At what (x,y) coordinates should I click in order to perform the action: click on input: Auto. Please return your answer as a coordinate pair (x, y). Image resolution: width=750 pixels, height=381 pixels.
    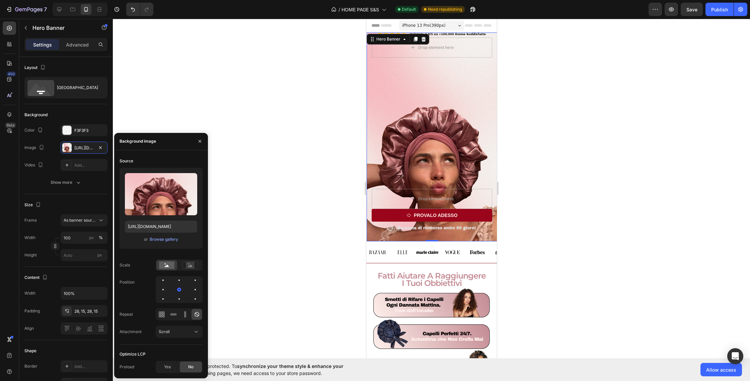
    Looking at the image, I should click on (84, 293).